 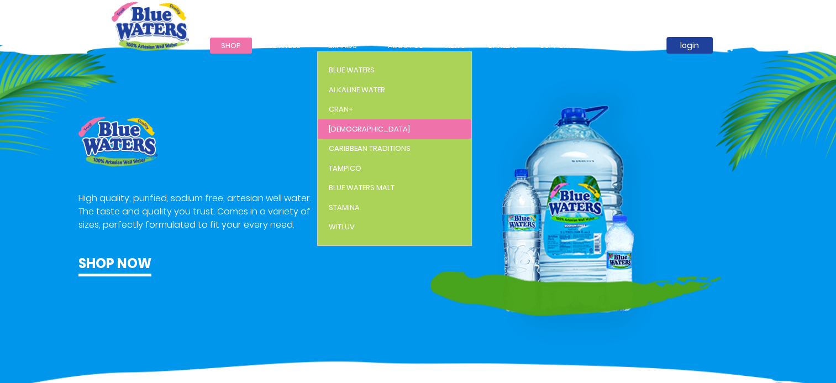 What do you see at coordinates (115, 265) in the screenshot?
I see `a: Shop now` at bounding box center [115, 265].